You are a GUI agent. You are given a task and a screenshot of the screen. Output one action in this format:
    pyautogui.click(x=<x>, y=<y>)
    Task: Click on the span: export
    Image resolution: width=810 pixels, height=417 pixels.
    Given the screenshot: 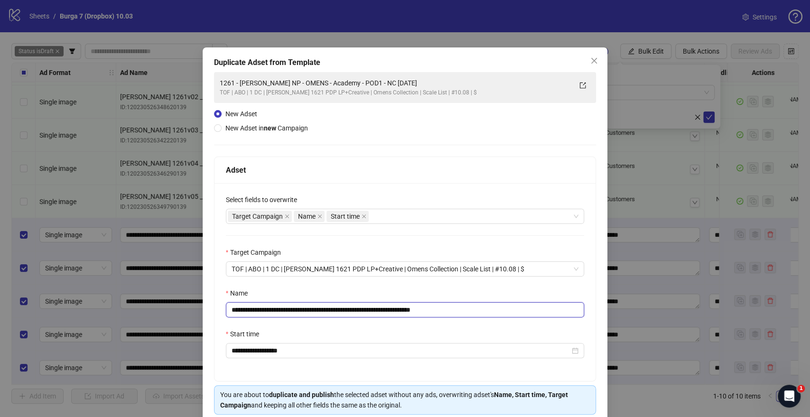 What is the action you would take?
    pyautogui.click(x=583, y=85)
    